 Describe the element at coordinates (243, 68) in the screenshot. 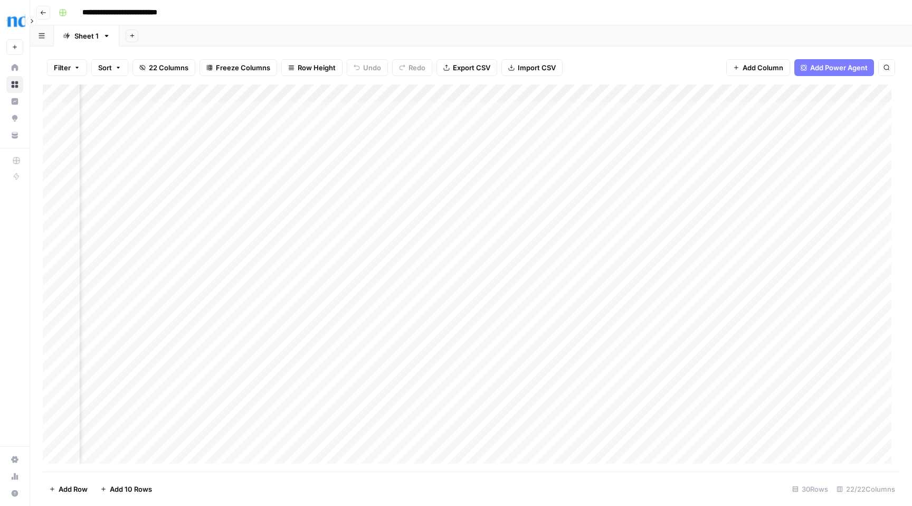

I see `span: Freeze Columns` at that location.